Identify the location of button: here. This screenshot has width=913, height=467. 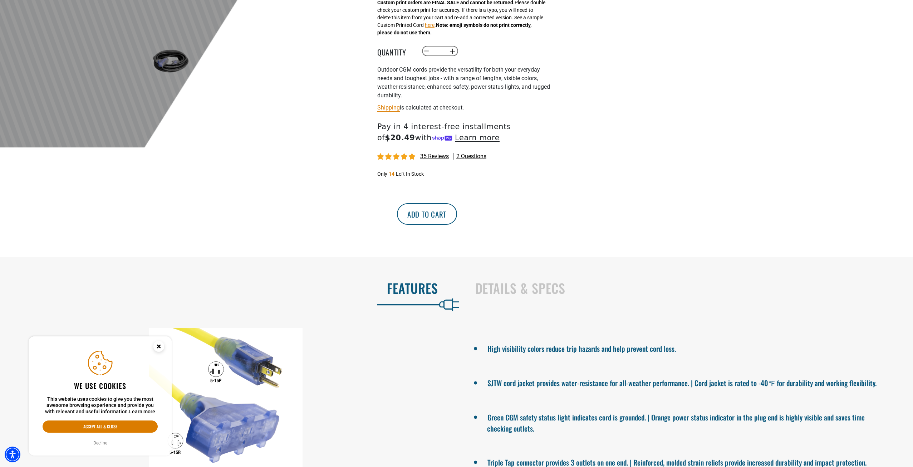
(429, 25).